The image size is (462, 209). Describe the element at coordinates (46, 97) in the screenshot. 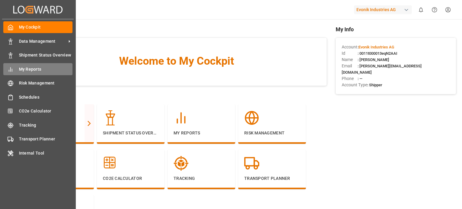

I see `span: Schedules` at that location.